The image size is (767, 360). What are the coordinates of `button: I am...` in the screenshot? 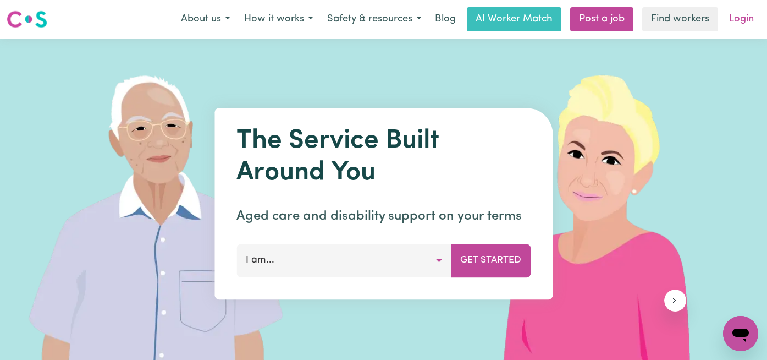 It's located at (344, 260).